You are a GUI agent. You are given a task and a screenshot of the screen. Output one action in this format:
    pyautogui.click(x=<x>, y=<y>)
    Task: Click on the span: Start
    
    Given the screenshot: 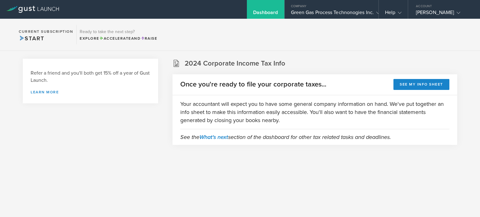 What is the action you would take?
    pyautogui.click(x=31, y=38)
    